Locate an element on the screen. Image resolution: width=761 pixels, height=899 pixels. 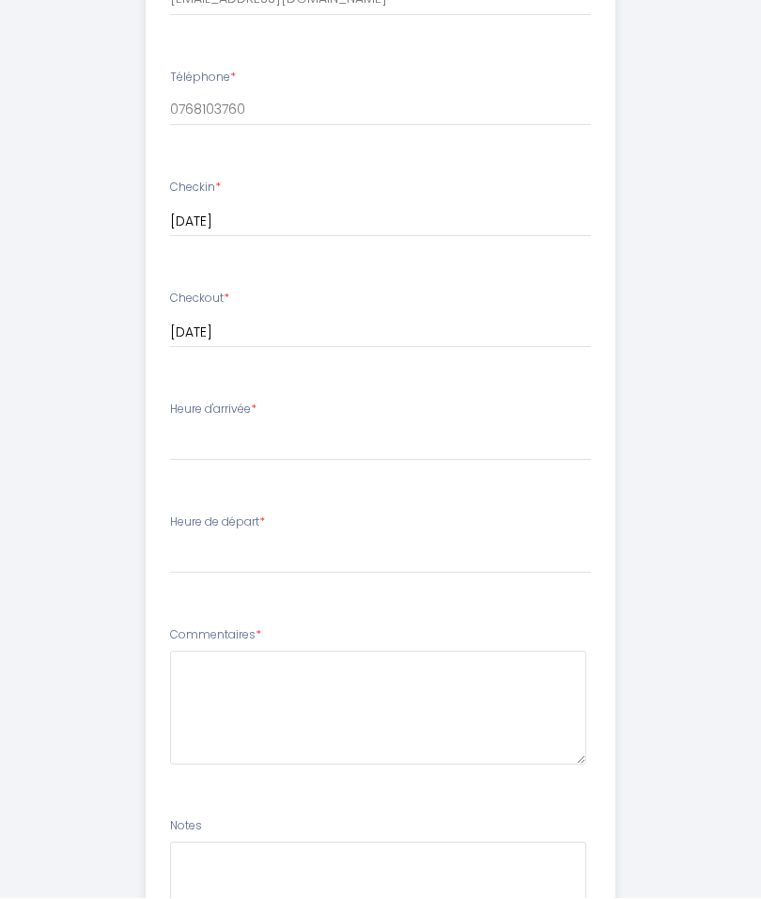
label: Commentaires is located at coordinates (215, 635).